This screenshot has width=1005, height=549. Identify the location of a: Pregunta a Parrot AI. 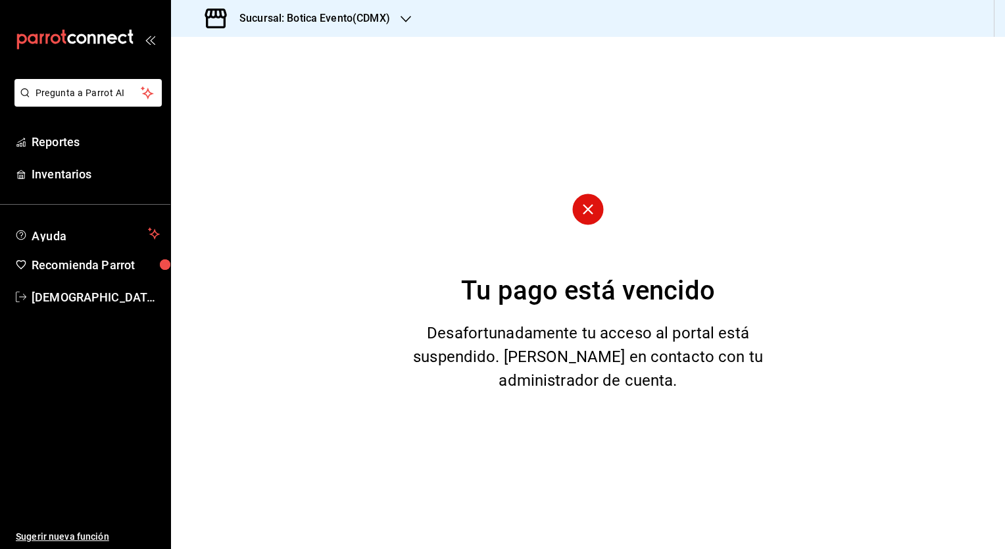
(86, 102).